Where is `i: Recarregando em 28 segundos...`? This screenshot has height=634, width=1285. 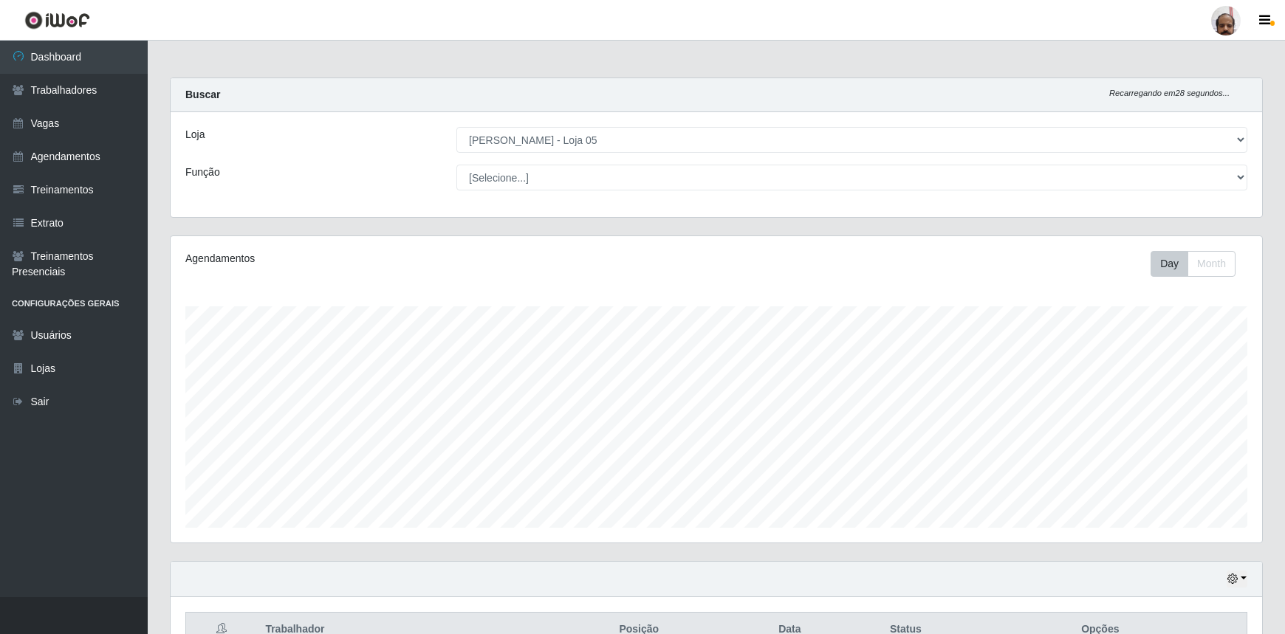 i: Recarregando em 28 segundos... is located at coordinates (1169, 93).